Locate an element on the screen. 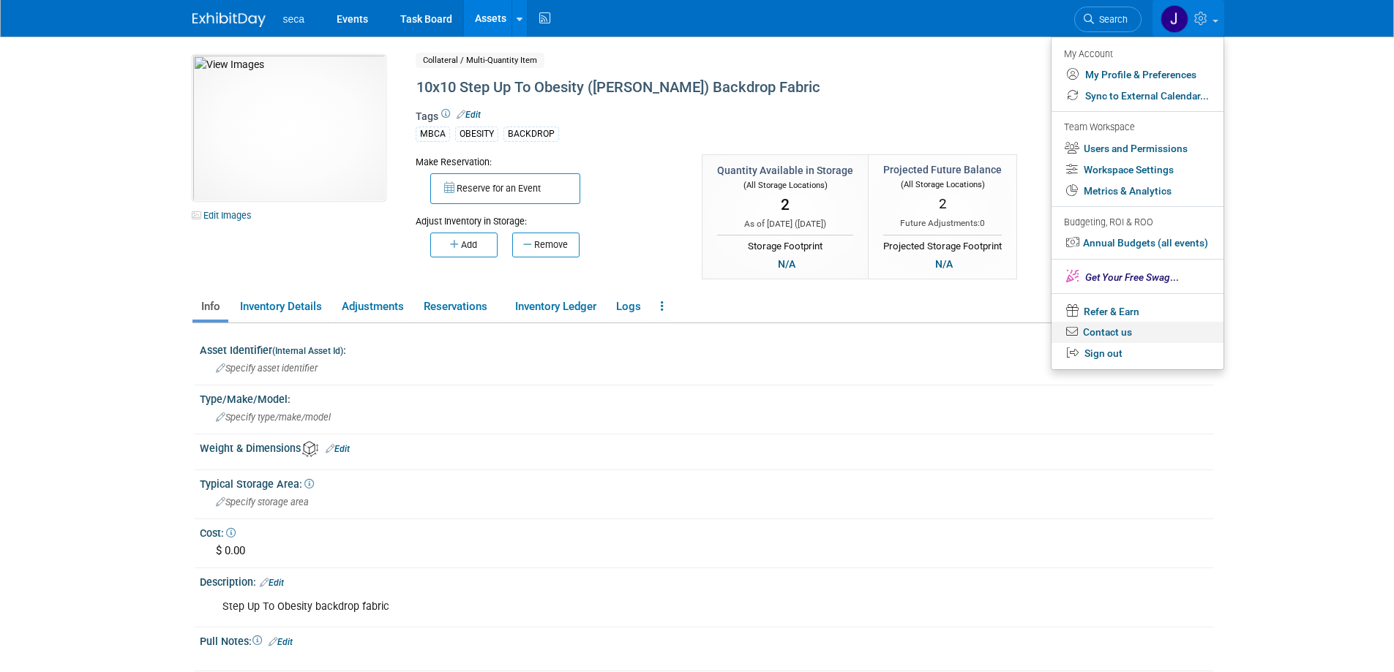 Image resolution: width=1394 pixels, height=672 pixels. a: Metrics & Analytics is located at coordinates (1137, 191).